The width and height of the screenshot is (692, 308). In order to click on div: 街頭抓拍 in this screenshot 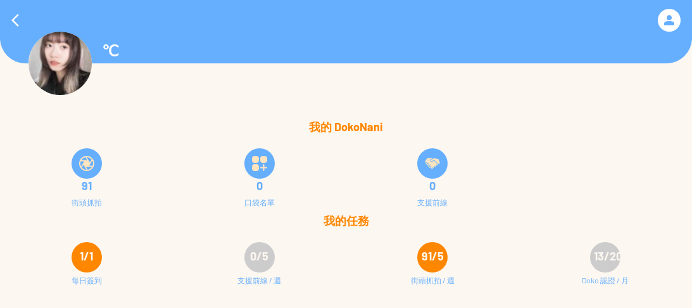, I will do `click(87, 202)`.